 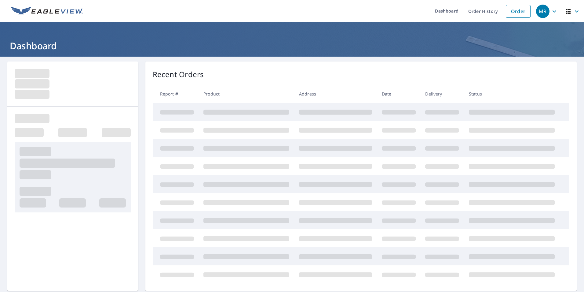 I want to click on p: Recent Orders, so click(x=179, y=74).